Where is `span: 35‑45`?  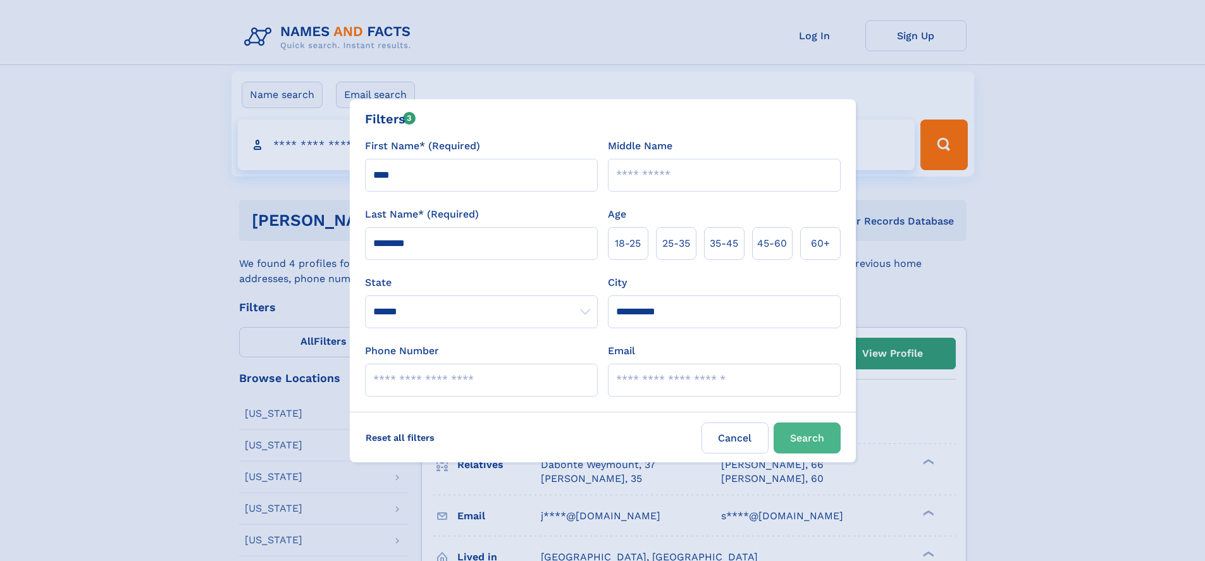
span: 35‑45 is located at coordinates (724, 244).